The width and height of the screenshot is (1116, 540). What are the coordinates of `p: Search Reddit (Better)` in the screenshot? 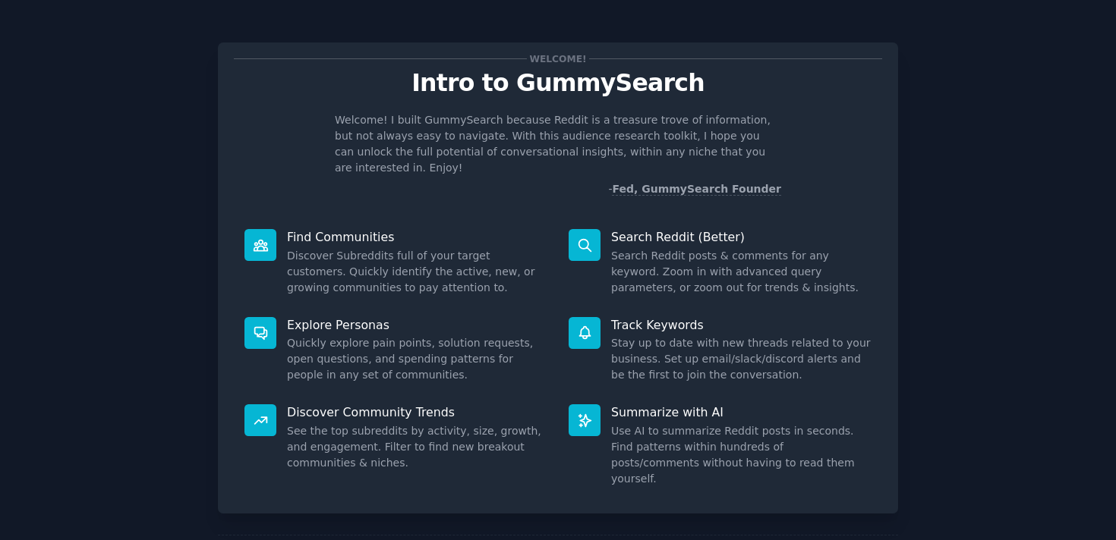 It's located at (741, 237).